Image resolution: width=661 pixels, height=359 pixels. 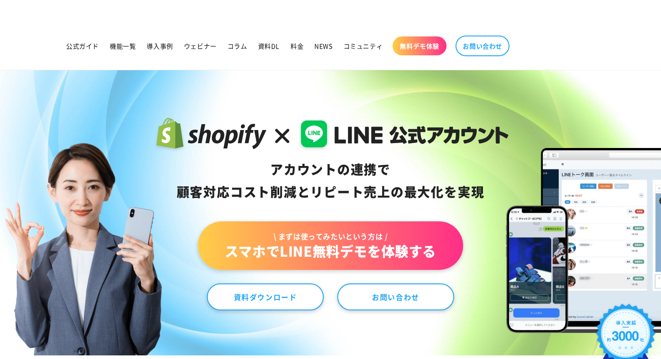 What do you see at coordinates (330, 236) in the screenshot?
I see `span: \ まずは使ってみたいという方は /` at bounding box center [330, 236].